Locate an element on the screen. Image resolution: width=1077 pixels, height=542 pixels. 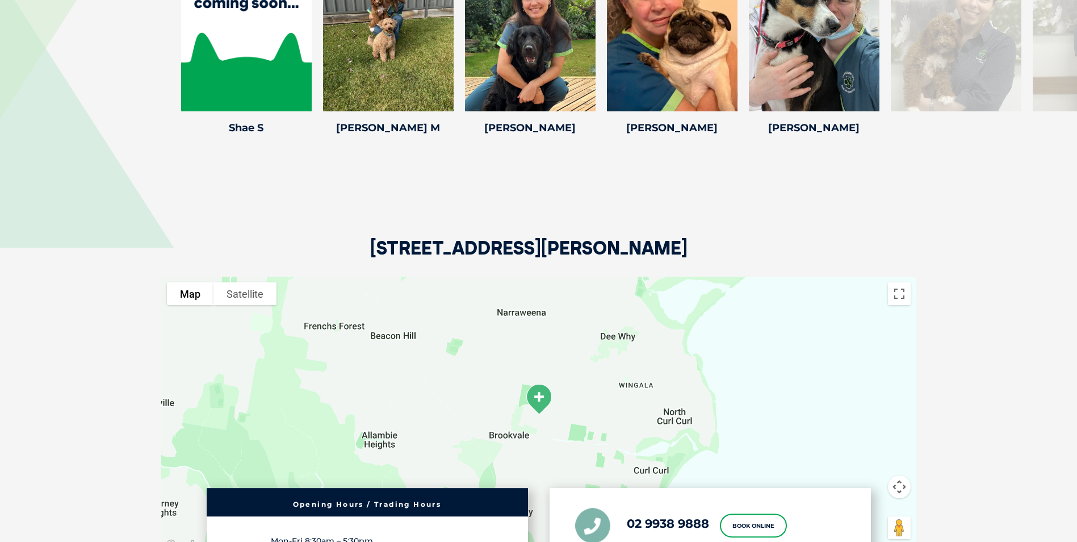
button: Toggle fullscreen view is located at coordinates (899, 294).